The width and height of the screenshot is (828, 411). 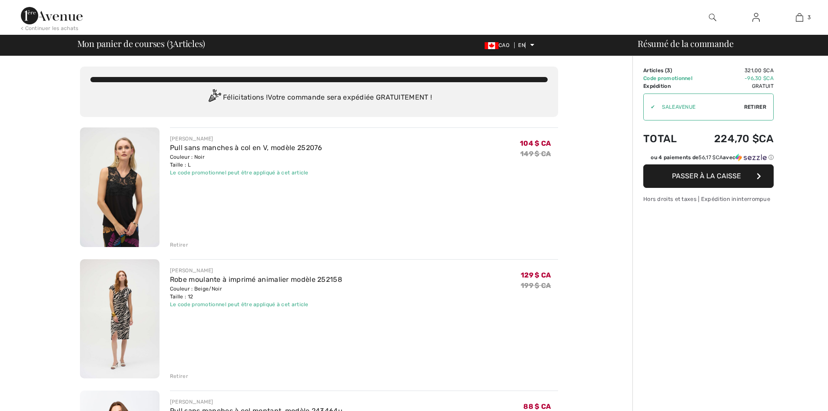 What do you see at coordinates (709, 176) in the screenshot?
I see `button: Passer à la caisse` at bounding box center [709, 176].